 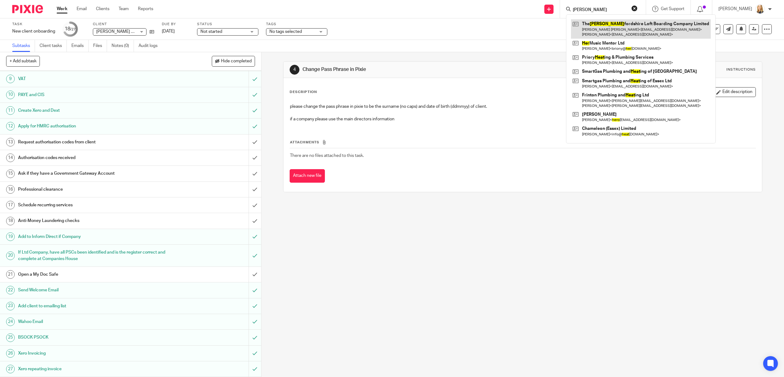 What do you see at coordinates (295, 70) in the screenshot?
I see `div: 4` at bounding box center [295, 70].